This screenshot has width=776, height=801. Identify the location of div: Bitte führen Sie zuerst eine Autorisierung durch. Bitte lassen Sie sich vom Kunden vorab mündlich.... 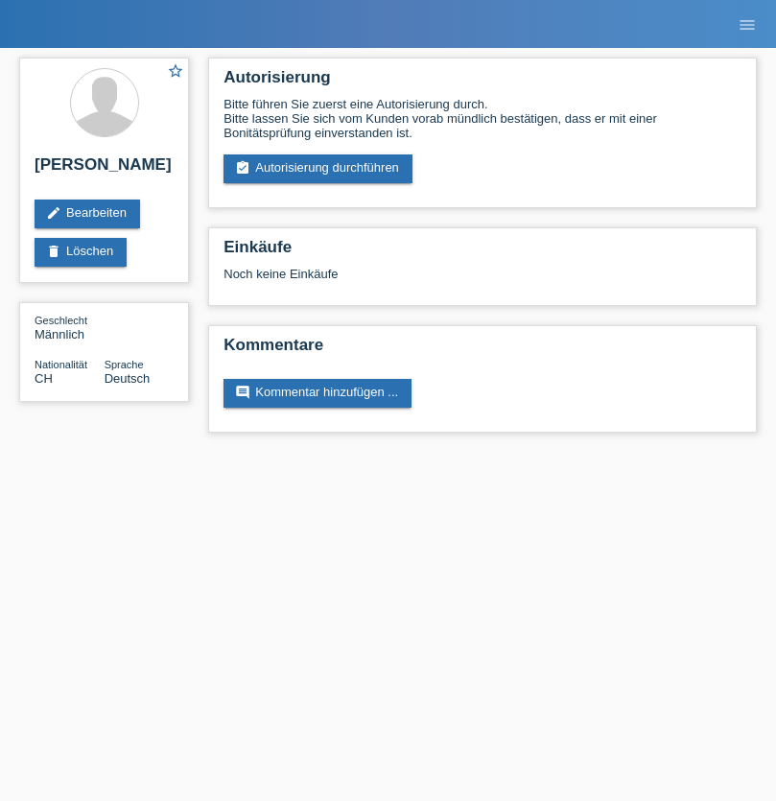
(482, 118).